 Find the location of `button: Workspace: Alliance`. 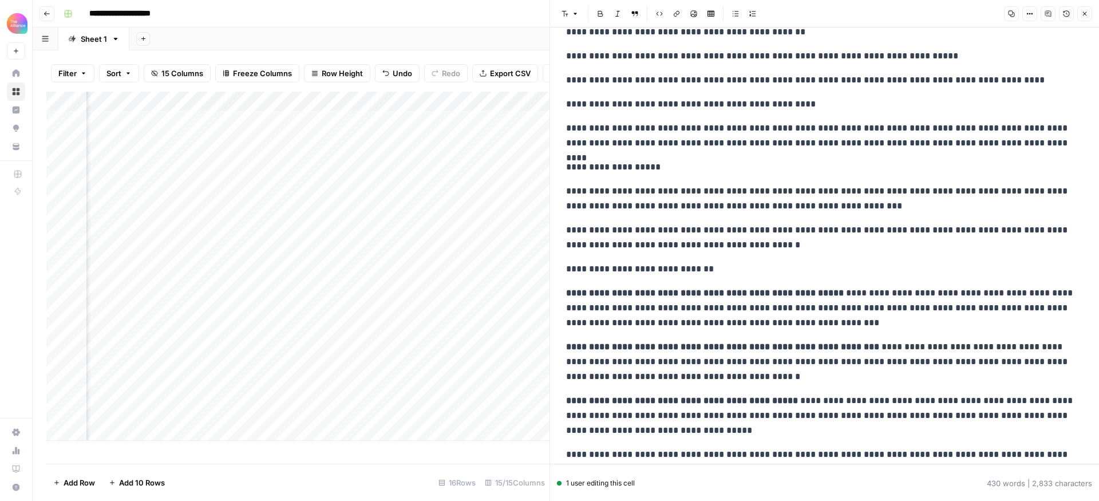

button: Workspace: Alliance is located at coordinates (16, 23).